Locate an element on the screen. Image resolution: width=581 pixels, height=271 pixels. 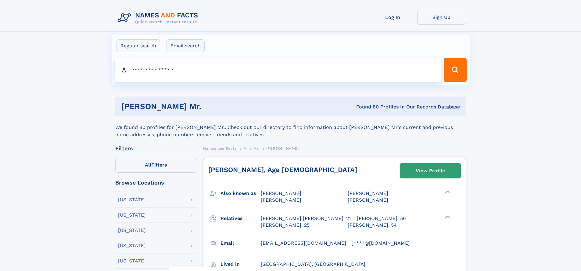
h3: Lived in is located at coordinates (241, 264).